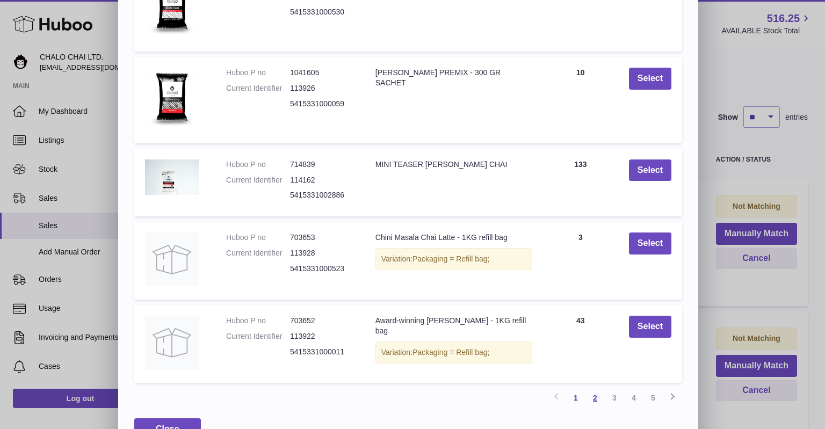  I want to click on td: 3, so click(581, 260).